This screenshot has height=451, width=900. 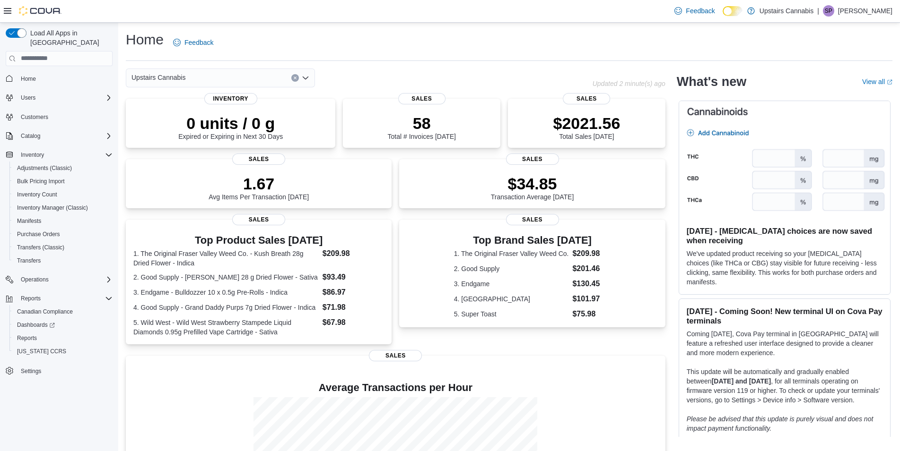 What do you see at coordinates (30, 136) in the screenshot?
I see `span: Catalog` at bounding box center [30, 136].